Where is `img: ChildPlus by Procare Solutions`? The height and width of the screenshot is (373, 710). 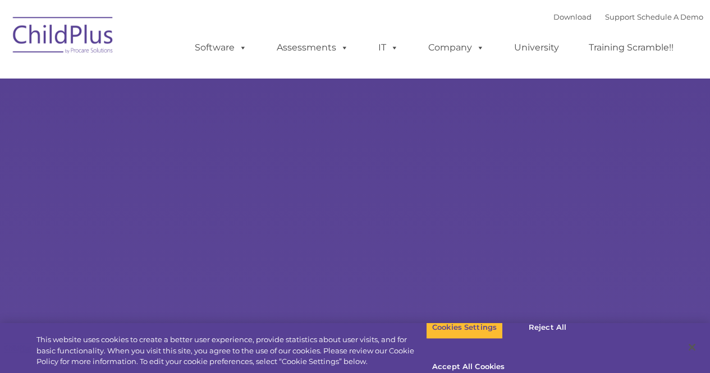
img: ChildPlus by Procare Solutions is located at coordinates (63, 37).